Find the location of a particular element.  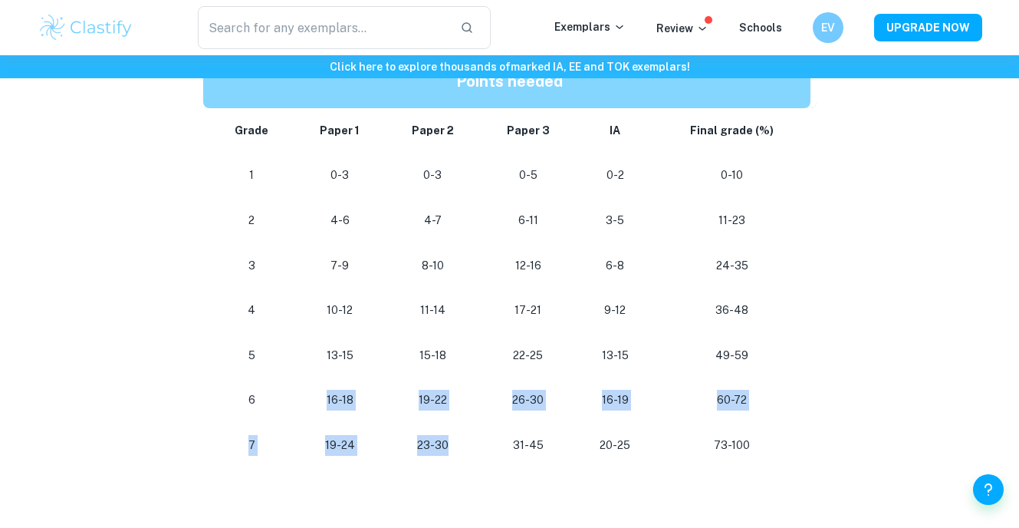

p: 60-72 is located at coordinates (732, 400).